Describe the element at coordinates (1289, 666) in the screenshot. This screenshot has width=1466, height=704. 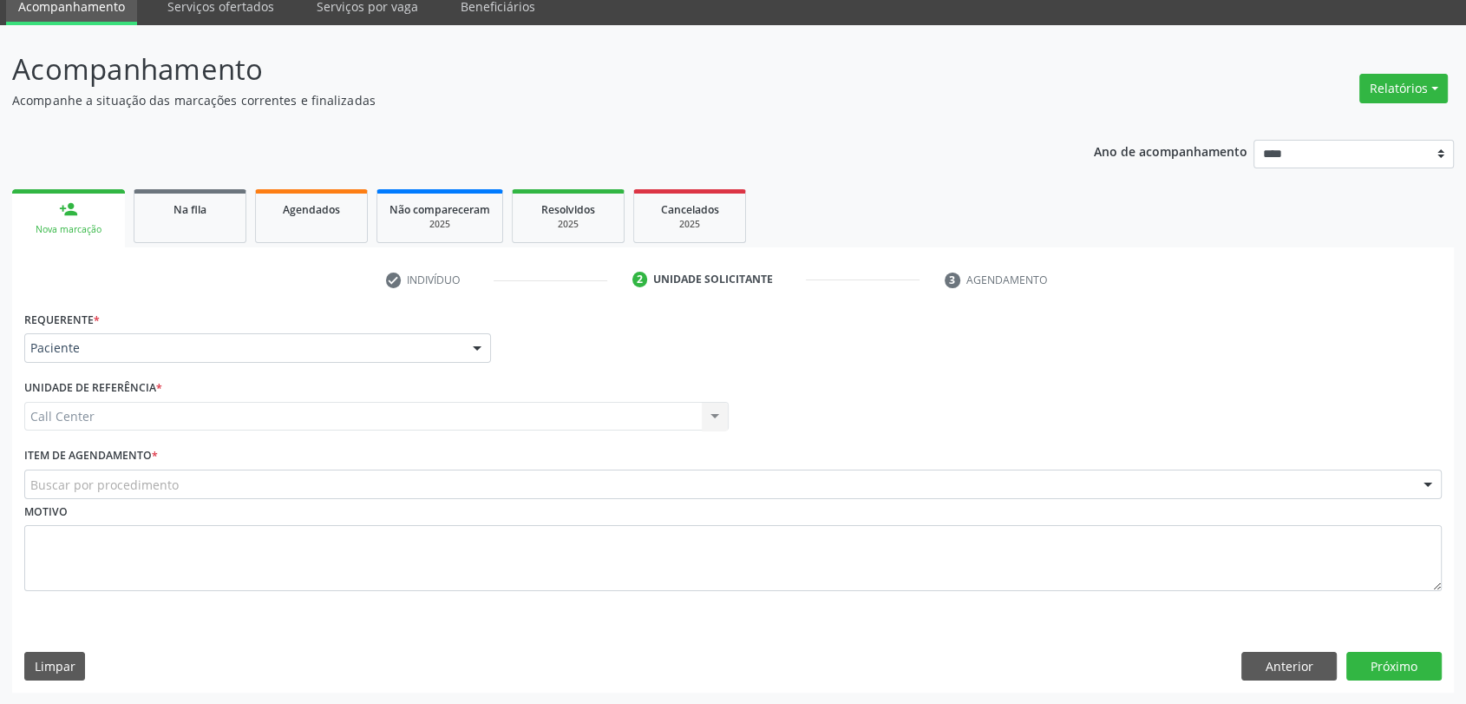
I see `button: Anterior` at that location.